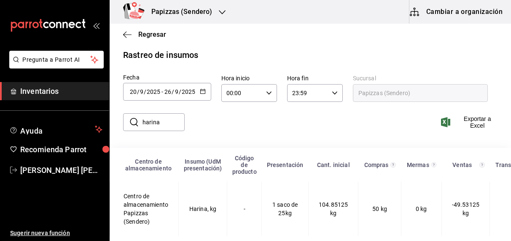 The width and height of the screenshot is (511, 241). I want to click on span: Fecha, so click(131, 77).